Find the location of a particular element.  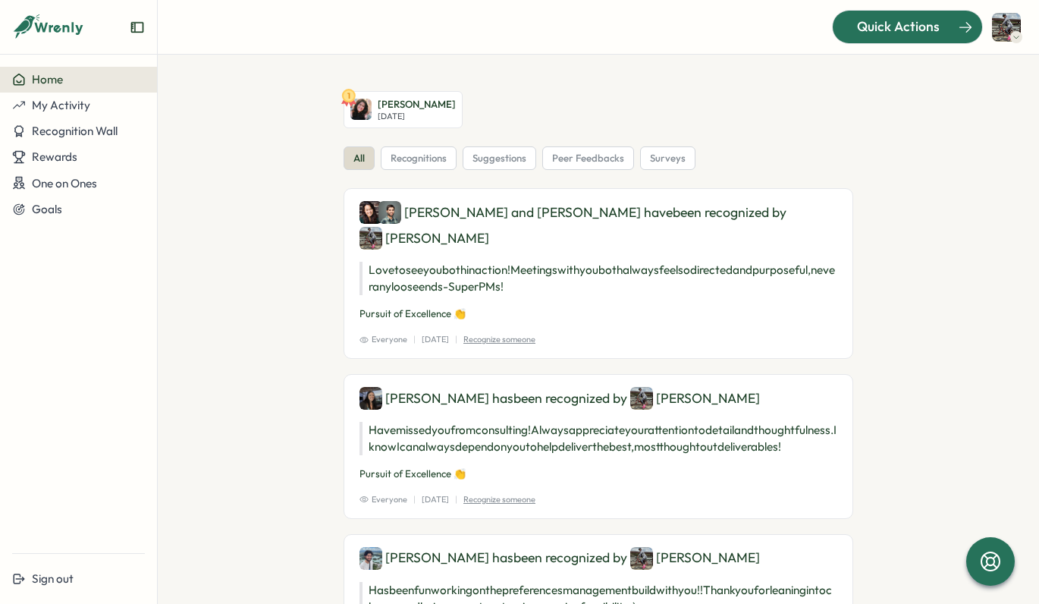

span: Quick Actions is located at coordinates (898, 27).